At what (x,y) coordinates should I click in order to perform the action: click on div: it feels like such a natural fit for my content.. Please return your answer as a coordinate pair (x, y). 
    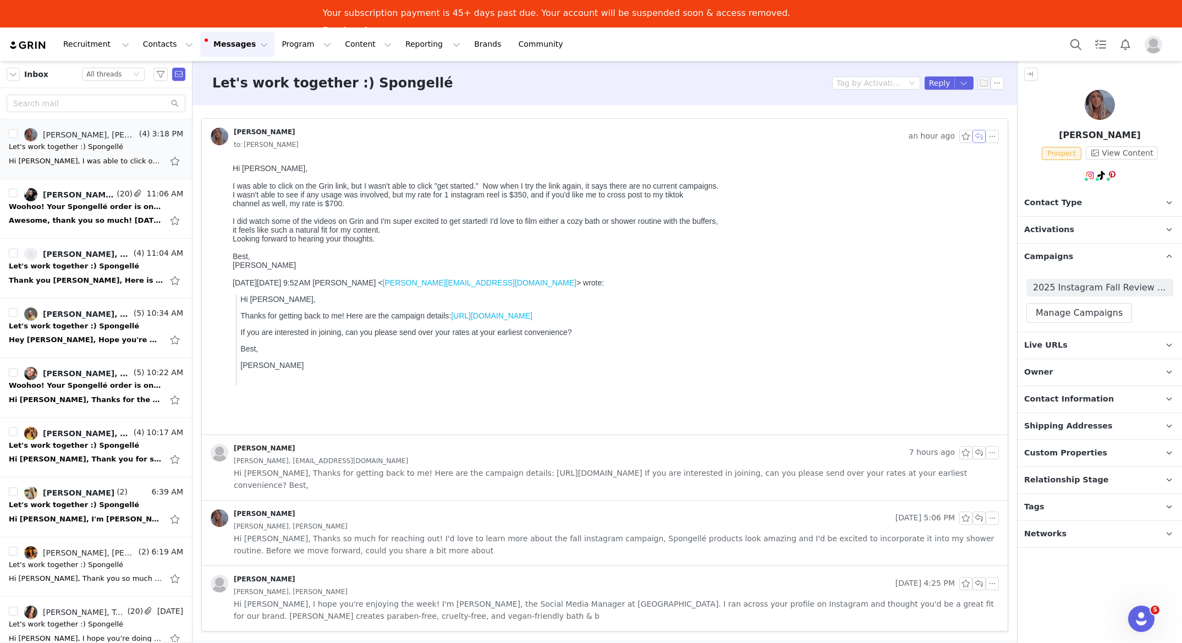
    Looking at the image, I should click on (385, 70).